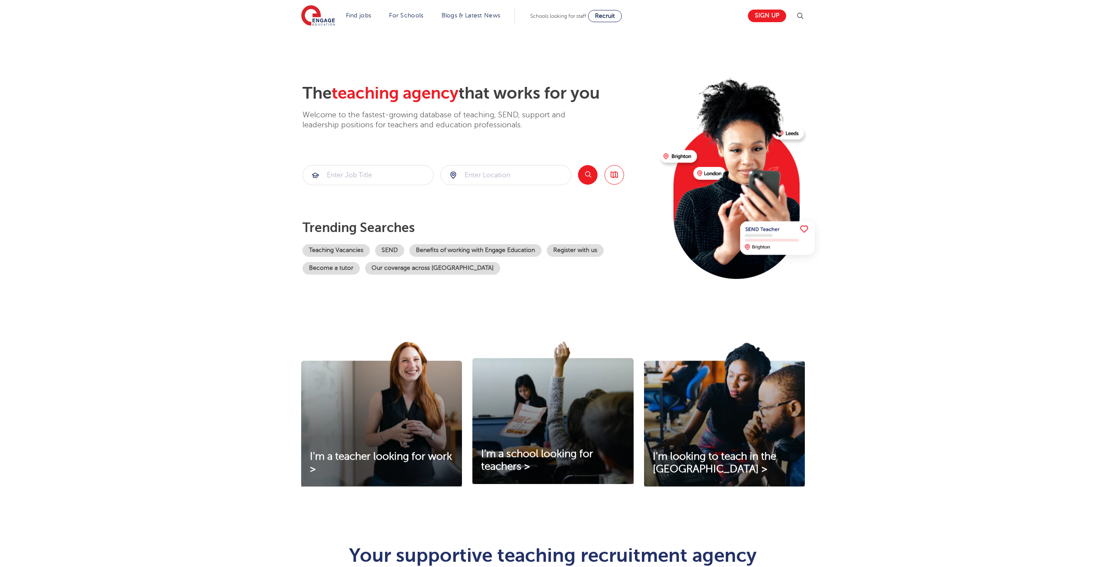 Image resolution: width=1106 pixels, height=567 pixels. Describe the element at coordinates (558, 16) in the screenshot. I see `span: Schools looking for staff` at that location.